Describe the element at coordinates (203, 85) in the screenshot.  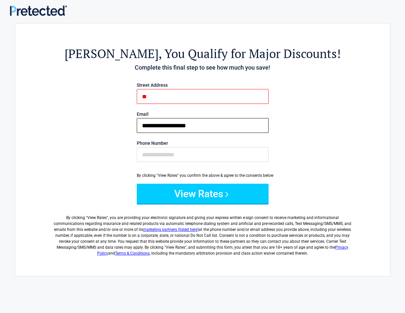
I see `label: Street Address` at that location.